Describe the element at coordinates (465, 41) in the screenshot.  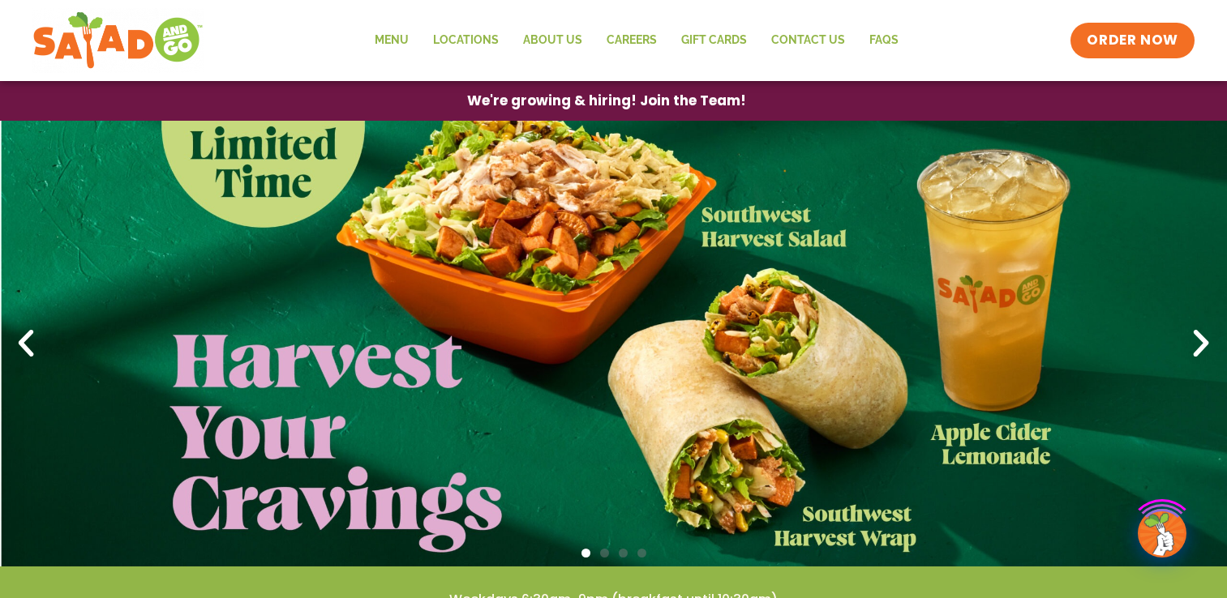
I see `a: Locations` at that location.